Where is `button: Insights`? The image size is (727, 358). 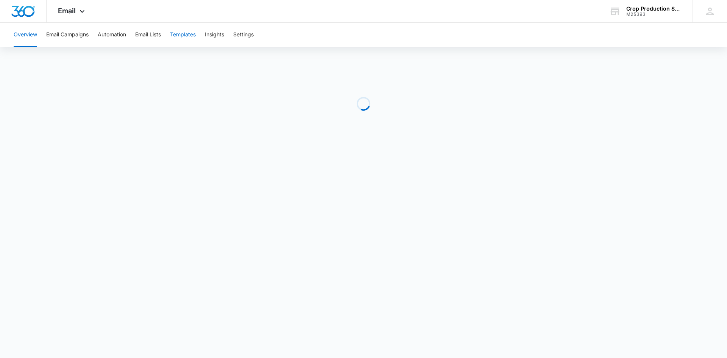 button: Insights is located at coordinates (214, 35).